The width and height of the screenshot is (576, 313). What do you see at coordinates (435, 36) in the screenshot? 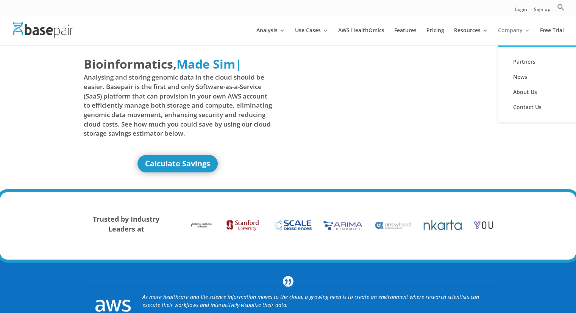
I see `a: Pricing` at bounding box center [435, 36].